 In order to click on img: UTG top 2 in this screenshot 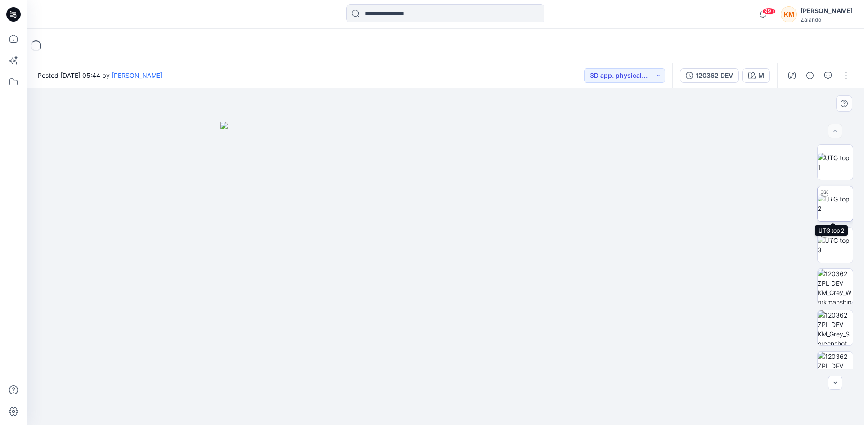, I will do `click(835, 204)`.